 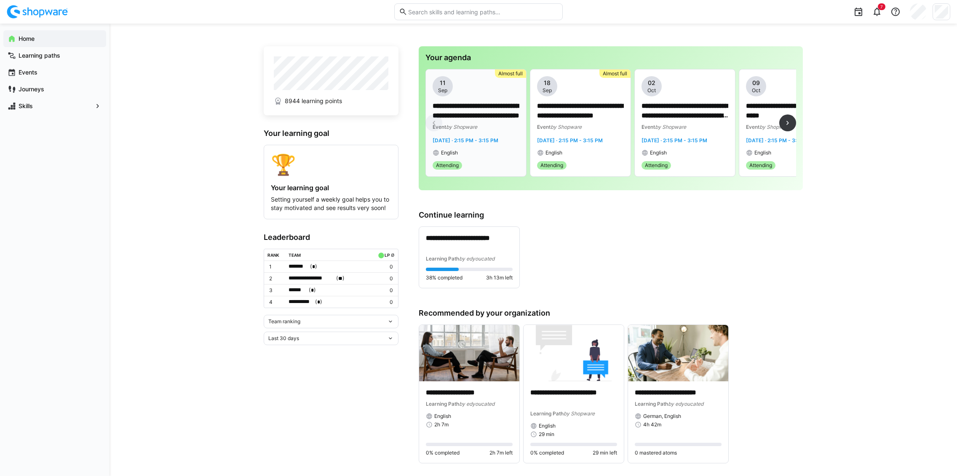 What do you see at coordinates (611, 215) in the screenshot?
I see `h3: Continue learning` at bounding box center [611, 215].